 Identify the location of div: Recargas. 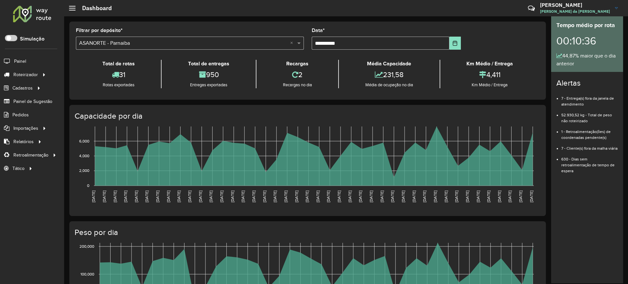
(297, 64).